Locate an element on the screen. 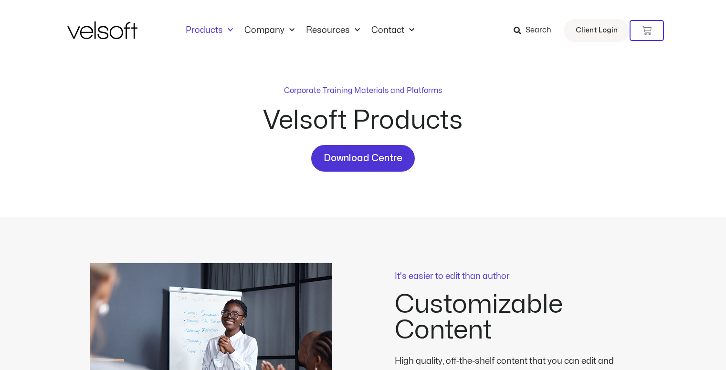  a: Download Centre is located at coordinates (363, 158).